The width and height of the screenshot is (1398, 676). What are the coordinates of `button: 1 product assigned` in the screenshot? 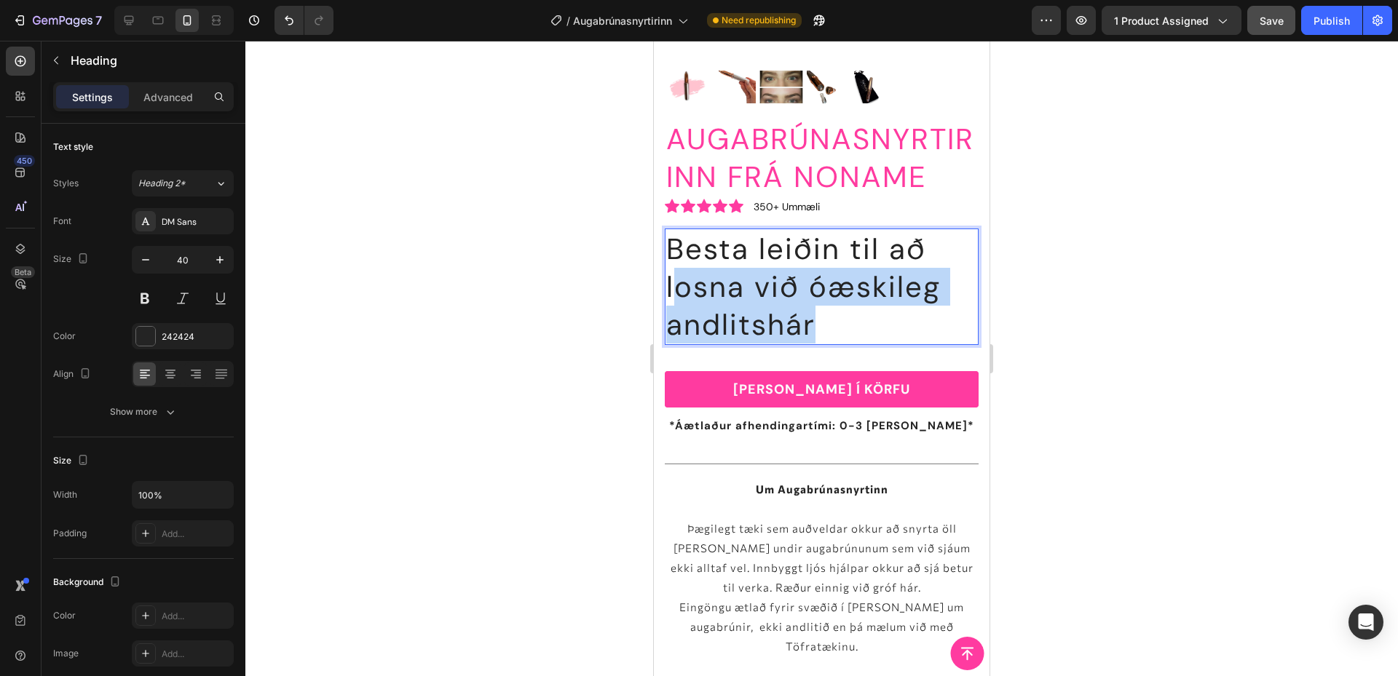 It's located at (1171, 20).